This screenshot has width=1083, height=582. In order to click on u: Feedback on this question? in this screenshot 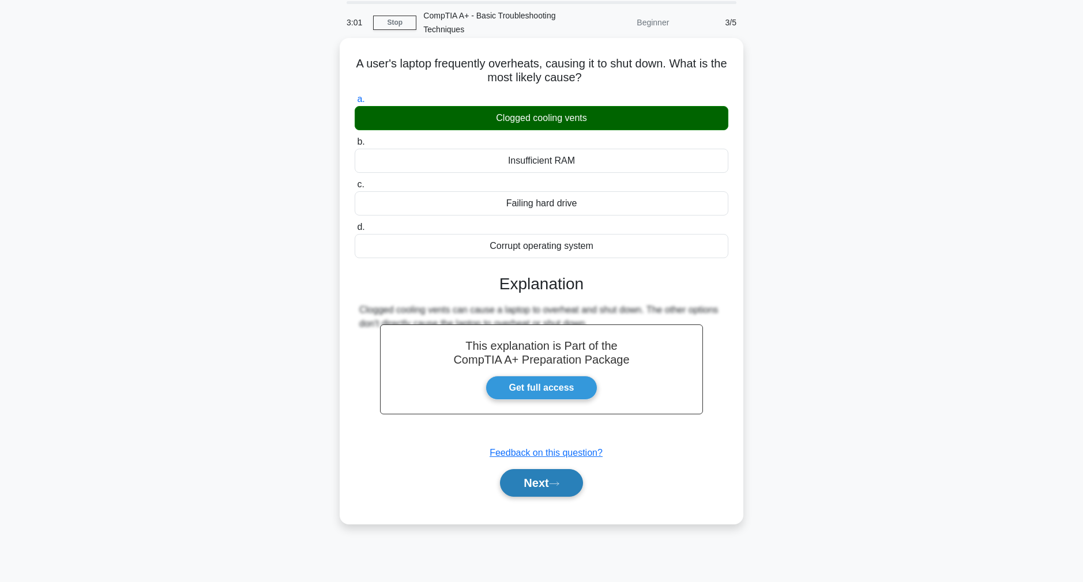, I will do `click(546, 453)`.